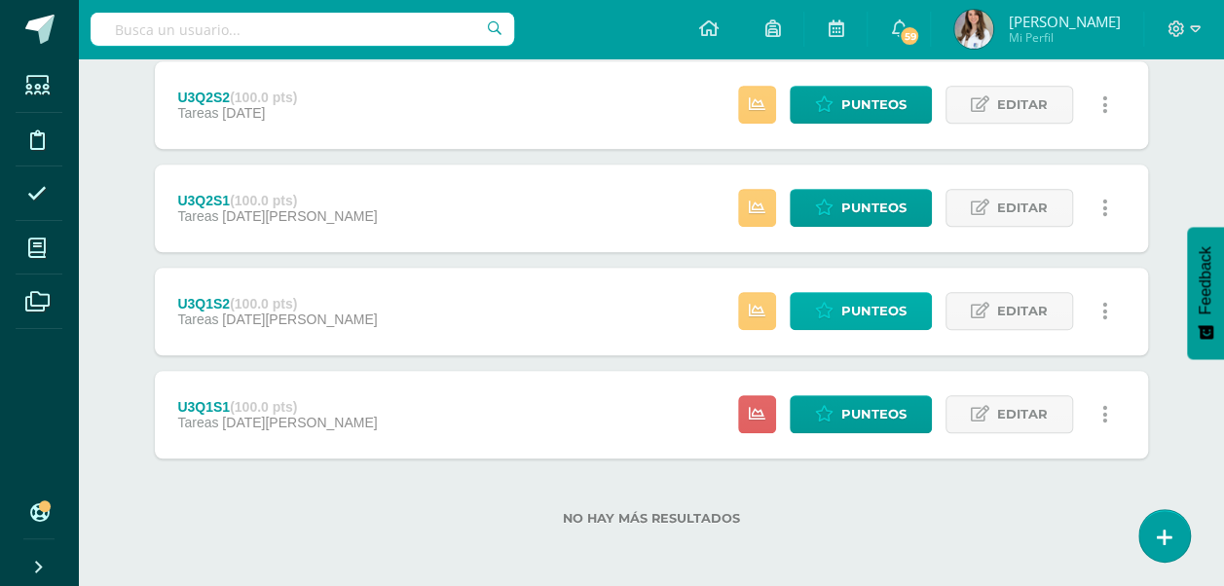 The height and width of the screenshot is (586, 1224). I want to click on div: U3Q1S2, so click(277, 304).